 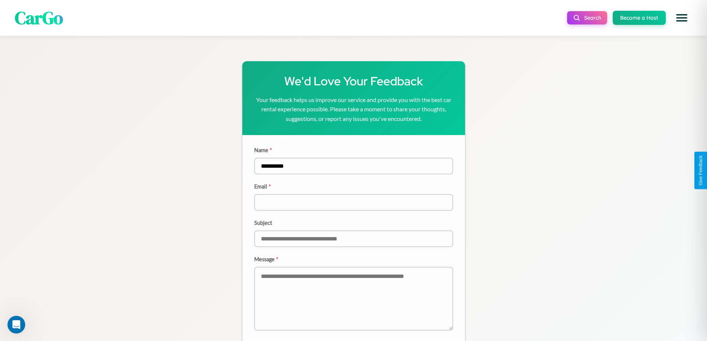 I want to click on h1: We'd Love Your Feedback, so click(x=353, y=81).